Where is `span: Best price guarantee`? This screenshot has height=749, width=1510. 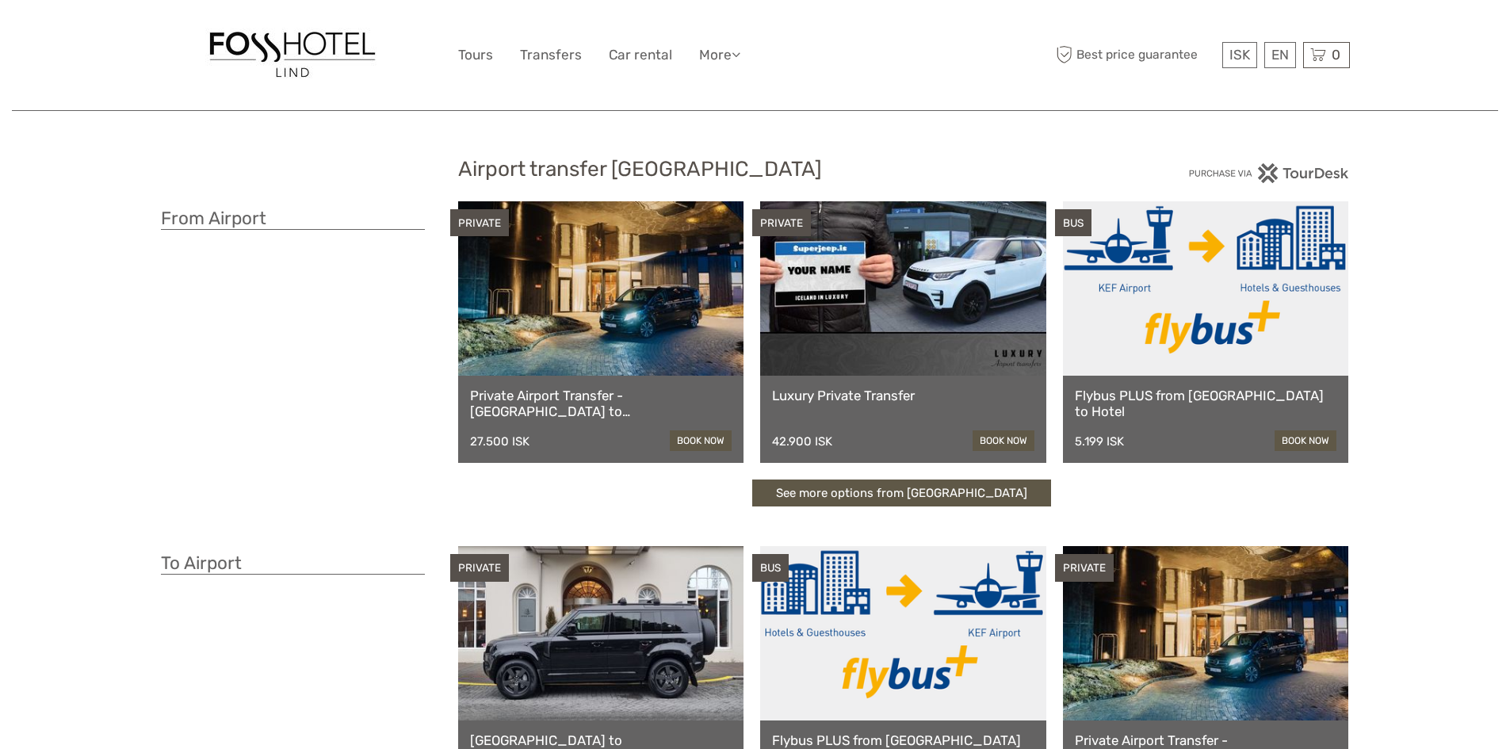 span: Best price guarantee is located at coordinates (1135, 55).